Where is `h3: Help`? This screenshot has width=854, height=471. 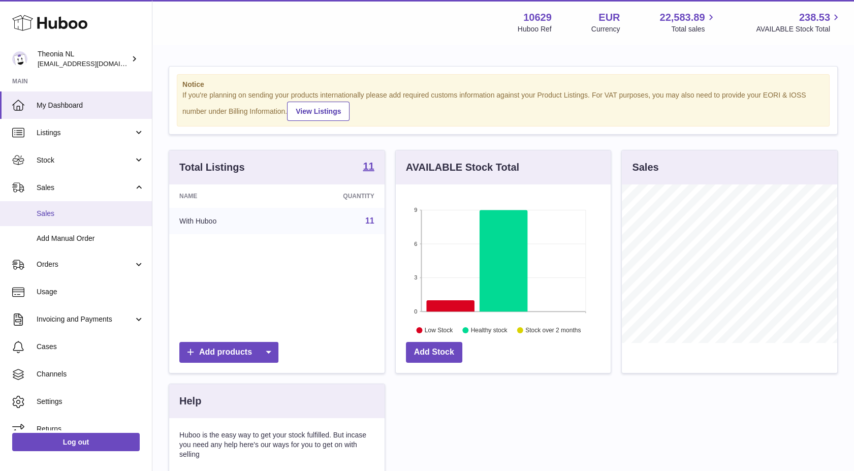
h3: Help is located at coordinates (190, 401).